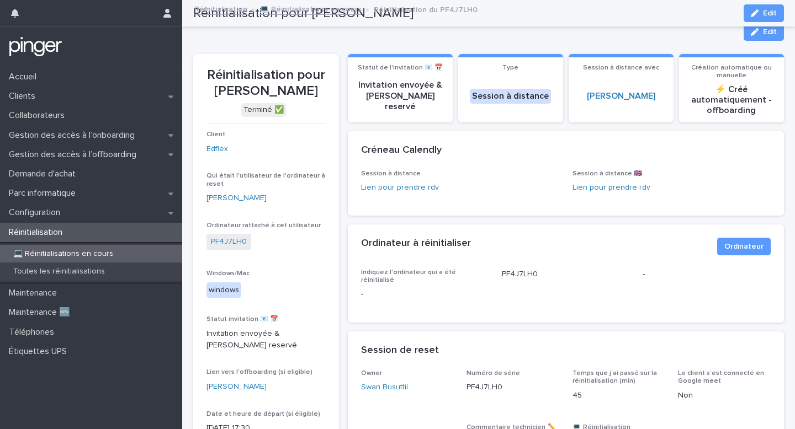  Describe the element at coordinates (228, 274) in the screenshot. I see `span: Windows/Mac` at that location.